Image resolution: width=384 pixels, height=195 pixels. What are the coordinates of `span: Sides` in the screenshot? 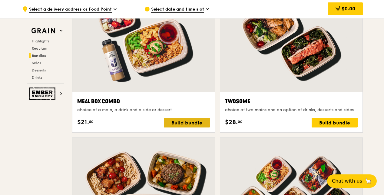 It's located at (36, 63).